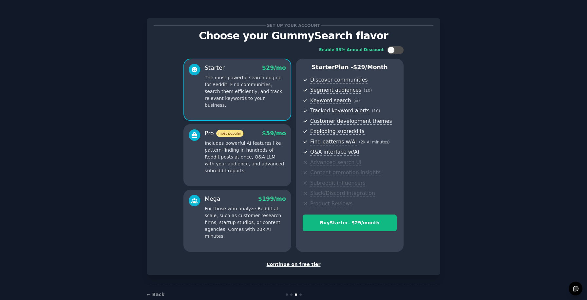 The image size is (587, 300). Describe the element at coordinates (339, 80) in the screenshot. I see `span: Discover communities` at that location.